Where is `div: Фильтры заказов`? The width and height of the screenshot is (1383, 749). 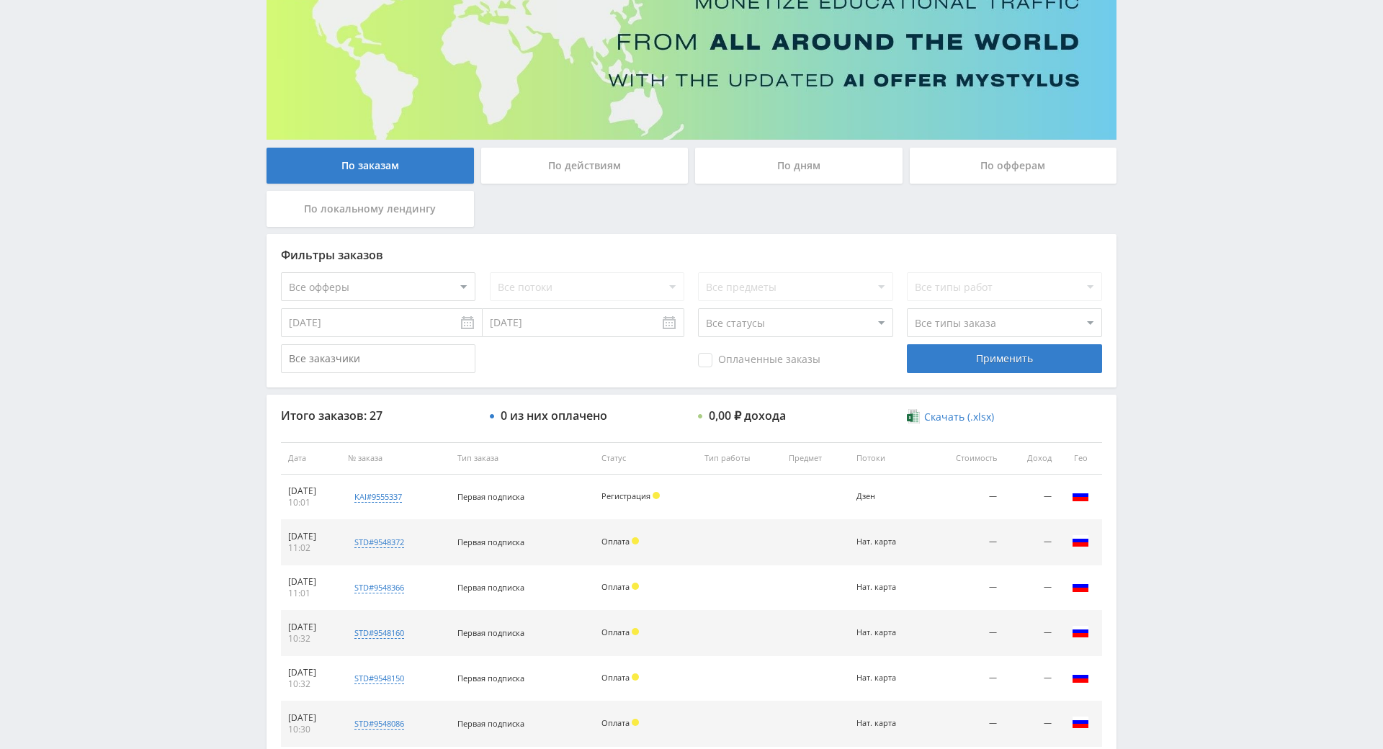 div: Фильтры заказов is located at coordinates (691, 255).